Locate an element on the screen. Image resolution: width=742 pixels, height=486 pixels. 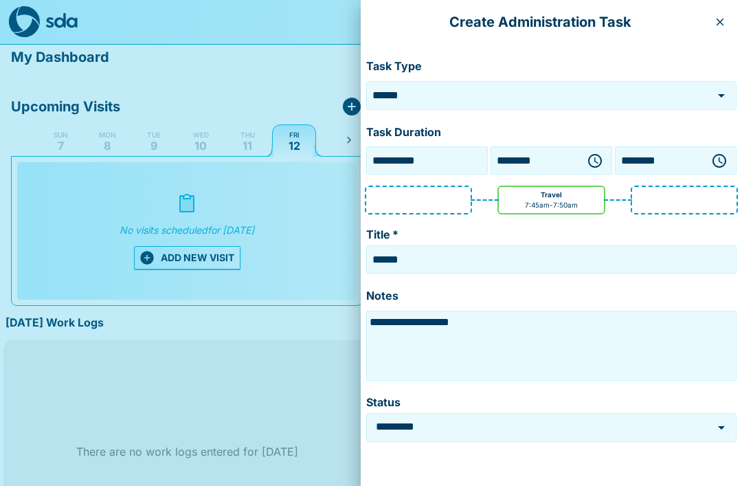
input: Choose date, selected date is 12 Sep 2025 is located at coordinates (427, 160).